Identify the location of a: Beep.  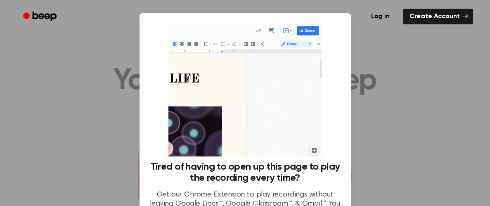
(40, 17).